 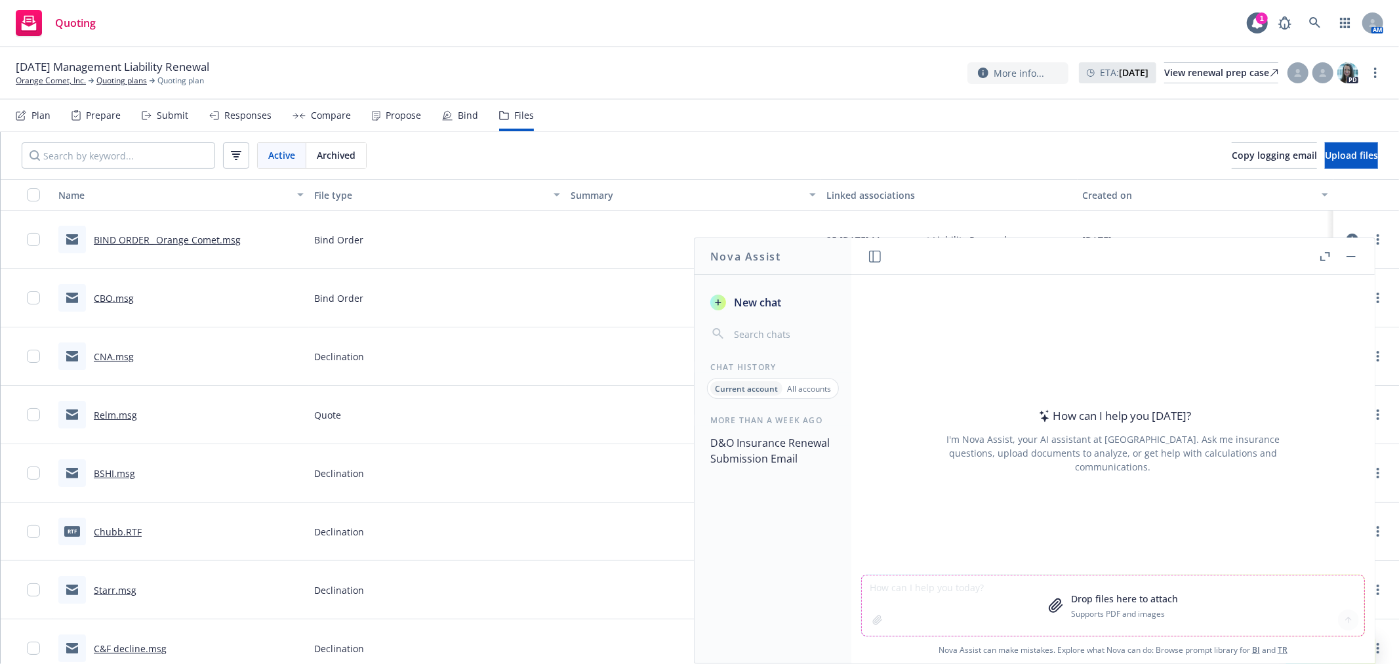 What do you see at coordinates (167, 239) in the screenshot?
I see `a: BIND ORDER_ Orange Comet.msg` at bounding box center [167, 239].